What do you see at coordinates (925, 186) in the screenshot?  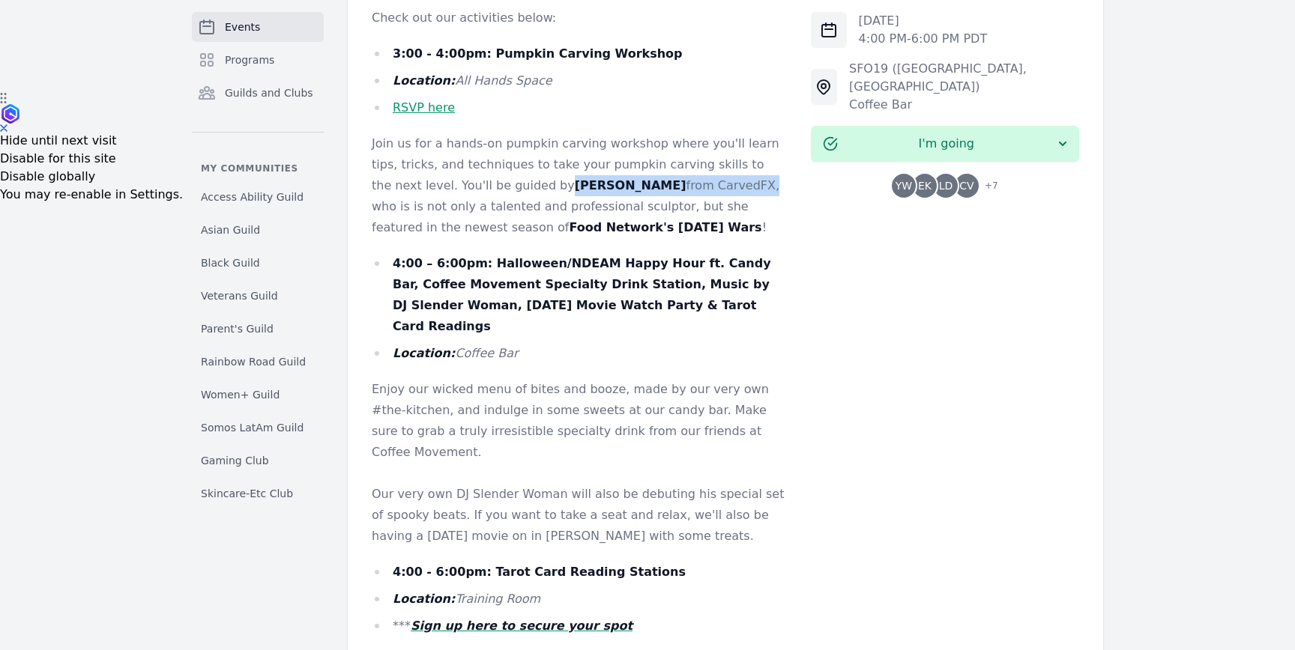 I see `span: EK` at bounding box center [925, 186].